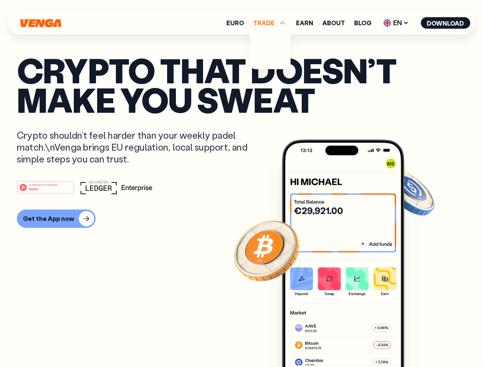  I want to click on p: Crypto shouldn’t feel harder than your weekly padel match.\nVenga brings EU regulation, local sup..., so click(138, 147).